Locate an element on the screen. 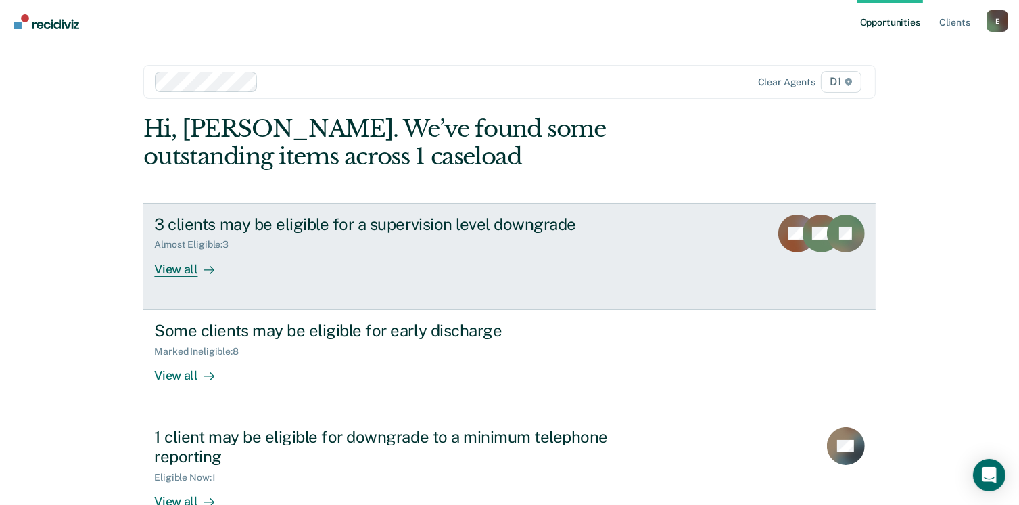 The height and width of the screenshot is (505, 1019). div: Eligible Now : 1 is located at coordinates (190, 477).